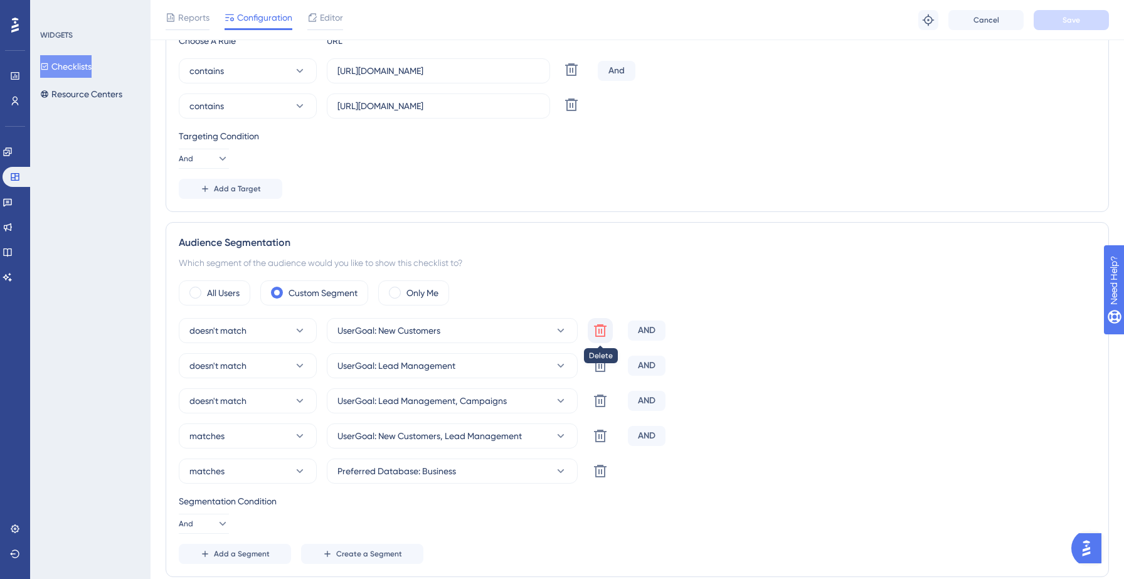  What do you see at coordinates (986, 20) in the screenshot?
I see `span: Cancel` at bounding box center [986, 20].